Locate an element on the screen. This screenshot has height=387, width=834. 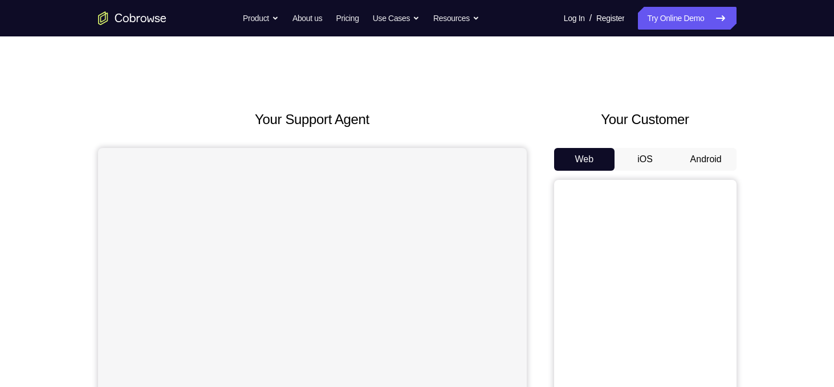
h2: Your Support Agent is located at coordinates (312, 120).